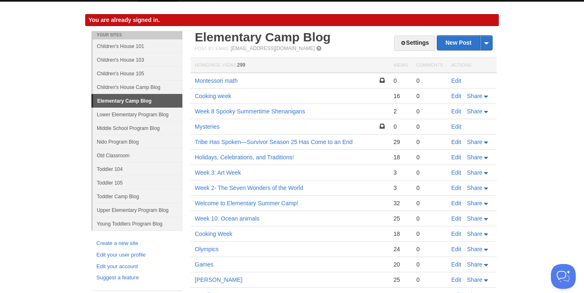  What do you see at coordinates (400, 111) in the screenshot?
I see `div: 2` at bounding box center [400, 111].